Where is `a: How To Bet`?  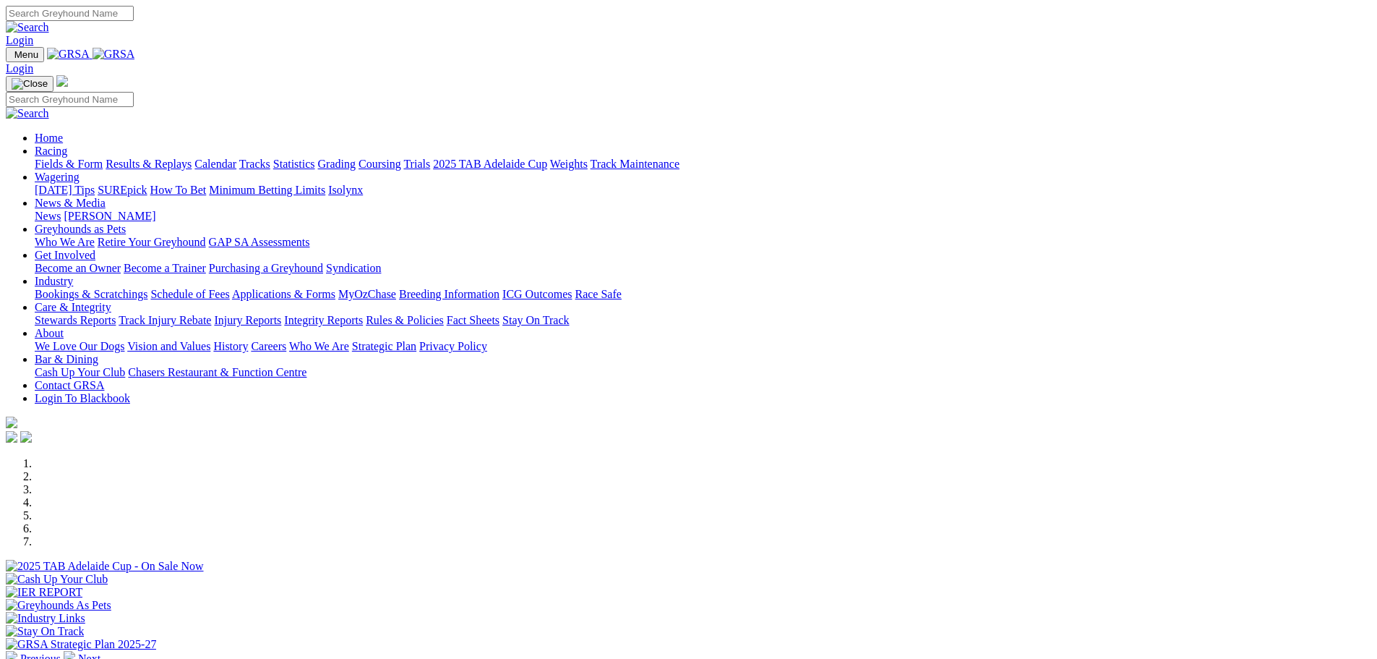
a: How To Bet is located at coordinates (179, 189).